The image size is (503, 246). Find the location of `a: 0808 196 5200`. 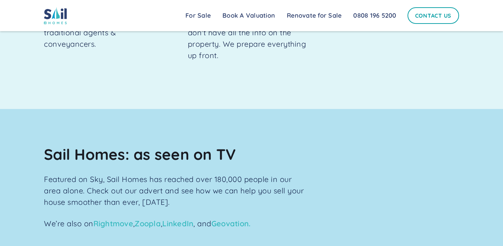

a: 0808 196 5200 is located at coordinates (375, 16).